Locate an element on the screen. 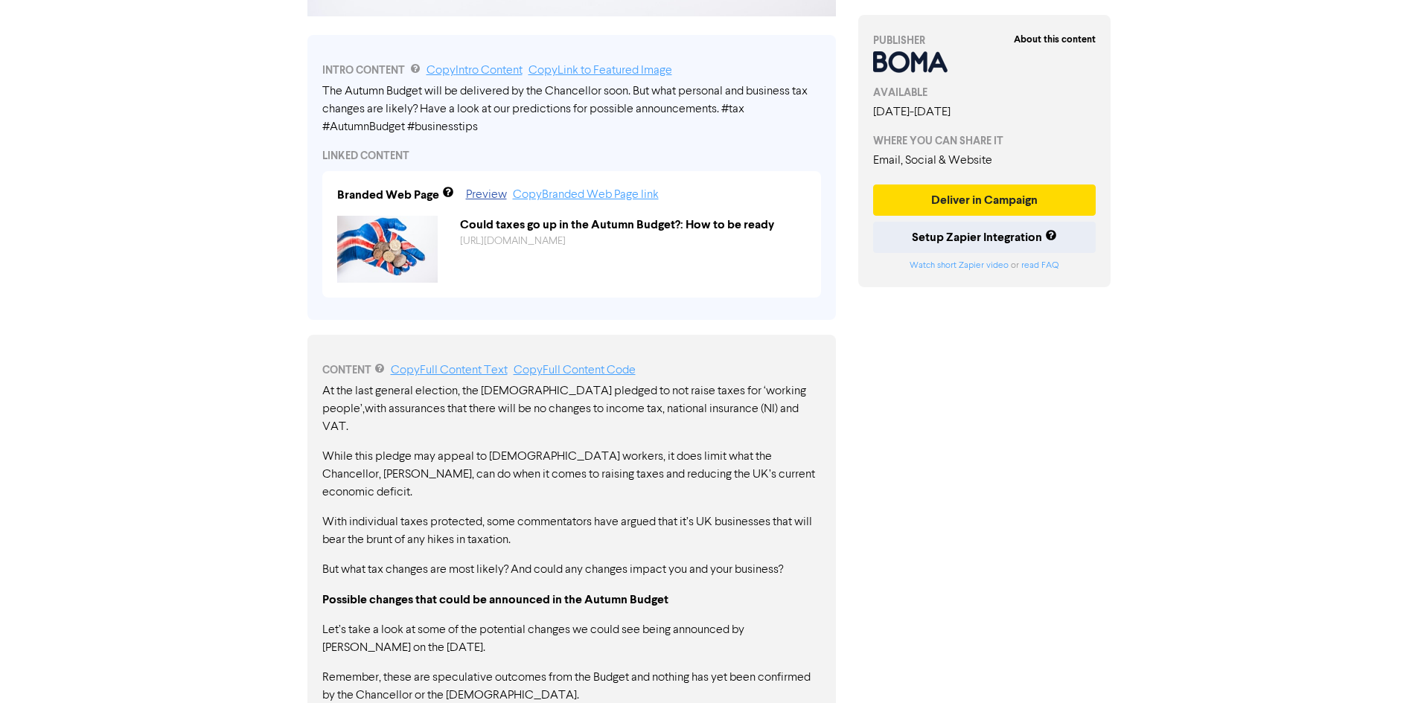 The height and width of the screenshot is (703, 1418). div: or is located at coordinates (985, 266).